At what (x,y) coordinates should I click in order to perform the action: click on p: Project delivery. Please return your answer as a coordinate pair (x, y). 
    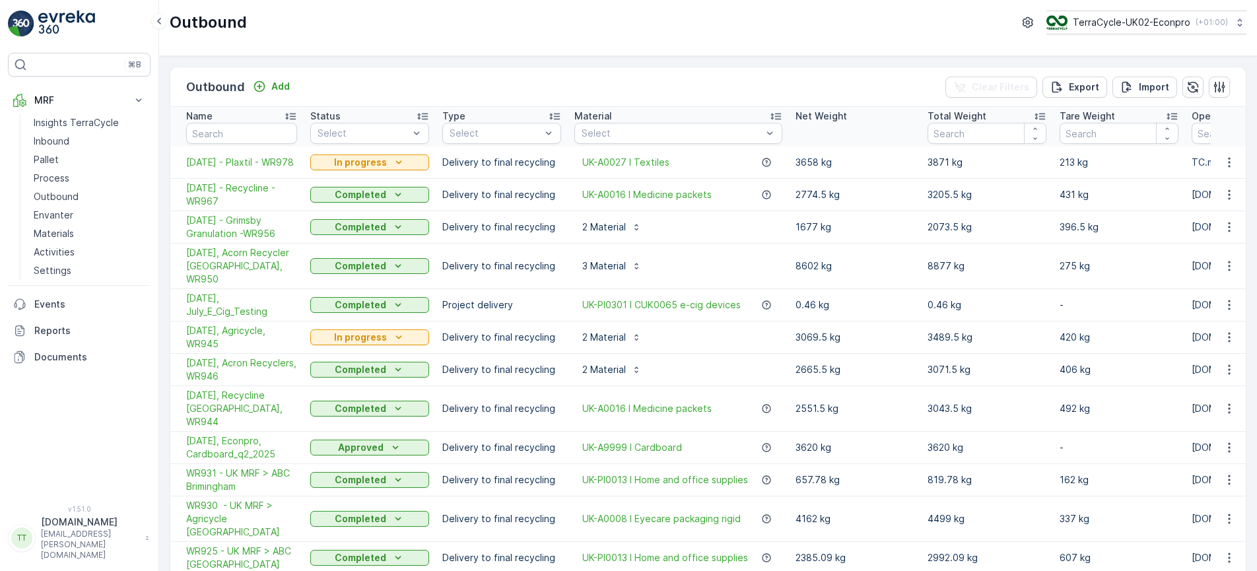
    Looking at the image, I should click on (502, 305).